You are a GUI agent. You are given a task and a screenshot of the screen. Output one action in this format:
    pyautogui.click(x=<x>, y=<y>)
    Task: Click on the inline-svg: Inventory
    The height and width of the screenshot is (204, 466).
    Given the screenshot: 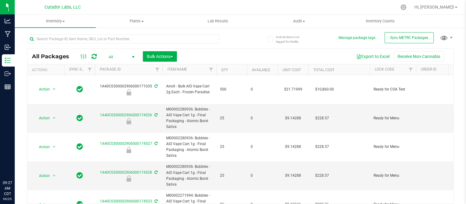 What is the action you would take?
    pyautogui.click(x=8, y=61)
    